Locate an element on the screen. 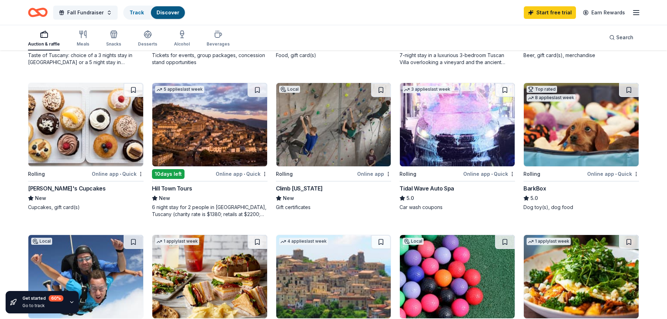 The image size is (667, 319). img: Image for BarkBox is located at coordinates (581, 125).